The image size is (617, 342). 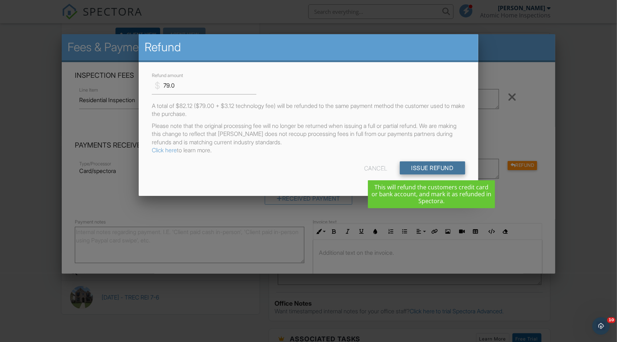 I want to click on label: Refund amount, so click(x=167, y=76).